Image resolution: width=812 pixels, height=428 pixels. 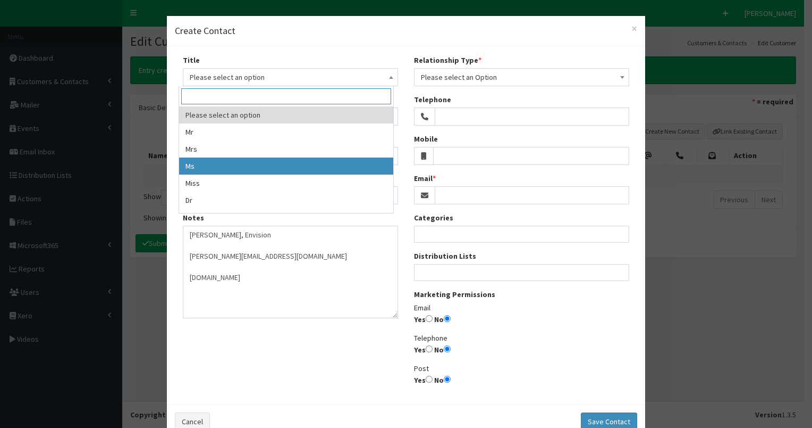 I want to click on li: Please select an option, so click(x=286, y=115).